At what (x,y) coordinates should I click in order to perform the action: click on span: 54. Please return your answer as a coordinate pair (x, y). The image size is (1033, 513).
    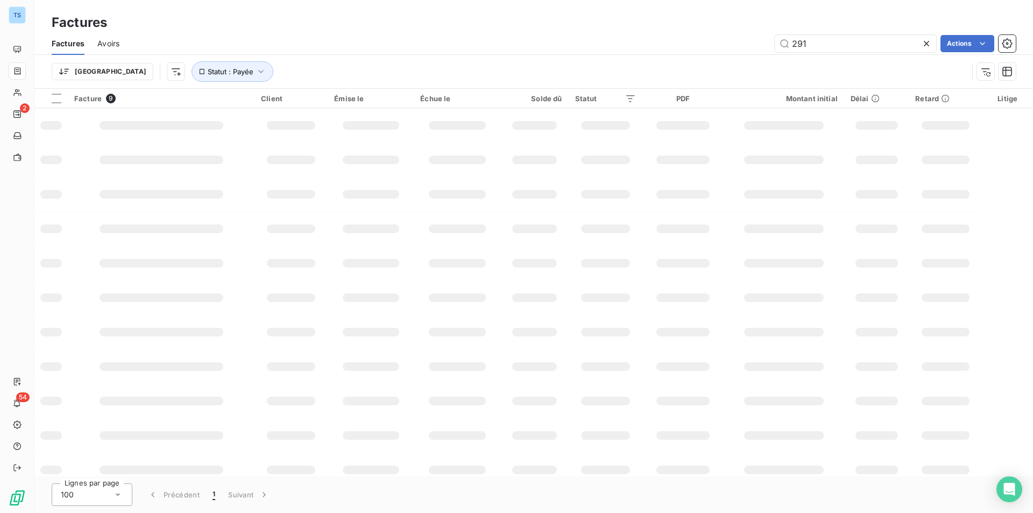
    Looking at the image, I should click on (23, 397).